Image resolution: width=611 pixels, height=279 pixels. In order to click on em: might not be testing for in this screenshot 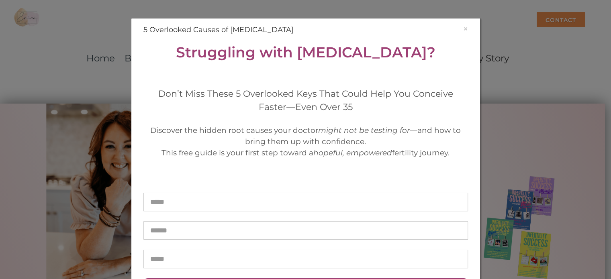, I will do `click(364, 130)`.